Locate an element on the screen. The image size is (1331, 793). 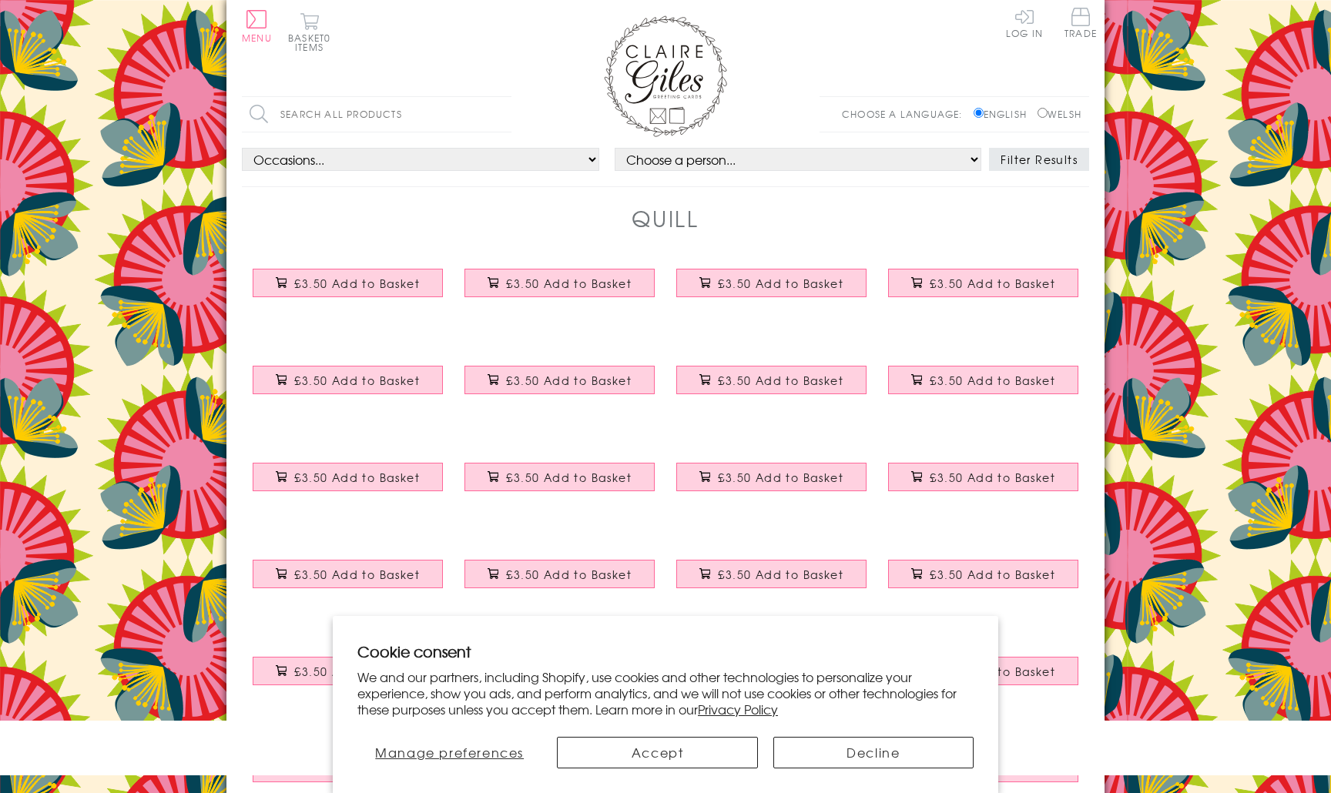
button: Menu is located at coordinates (256, 26).